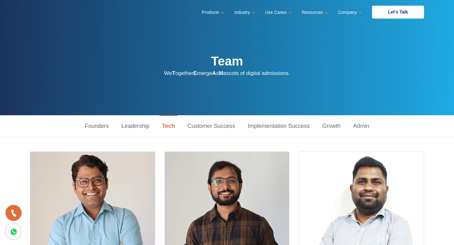 The width and height of the screenshot is (454, 245). I want to click on strong: E, so click(195, 73).